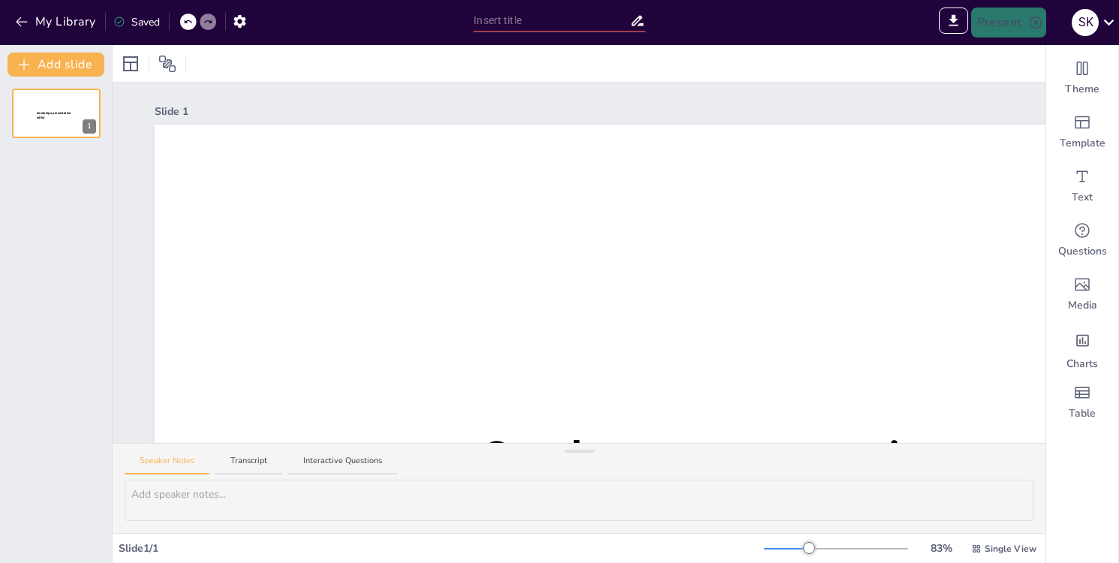 This screenshot has width=1119, height=563. Describe the element at coordinates (1082, 78) in the screenshot. I see `div: Change the overall theme` at that location.